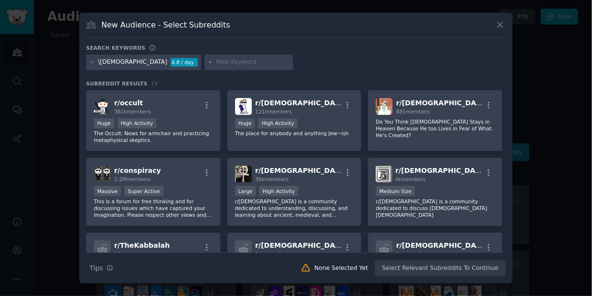 This screenshot has height=296, width=592. Describe the element at coordinates (137, 171) in the screenshot. I see `span: r/ conspiracy` at that location.